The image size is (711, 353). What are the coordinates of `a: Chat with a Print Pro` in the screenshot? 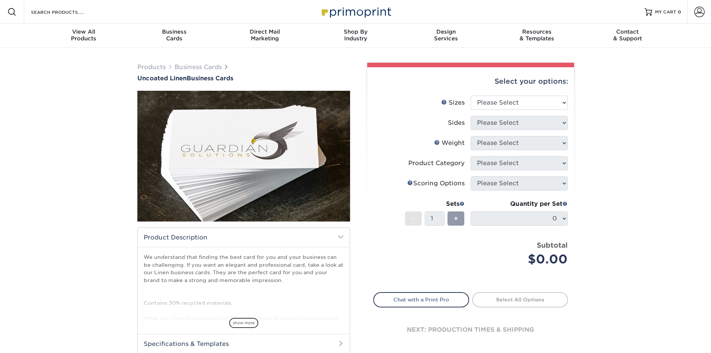 It's located at (421, 299).